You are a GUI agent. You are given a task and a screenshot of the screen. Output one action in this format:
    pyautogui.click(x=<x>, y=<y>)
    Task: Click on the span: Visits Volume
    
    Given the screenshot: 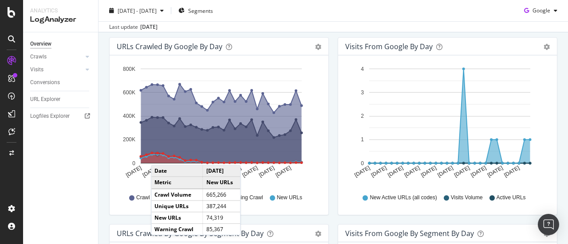 What is the action you would take?
    pyautogui.click(x=467, y=198)
    